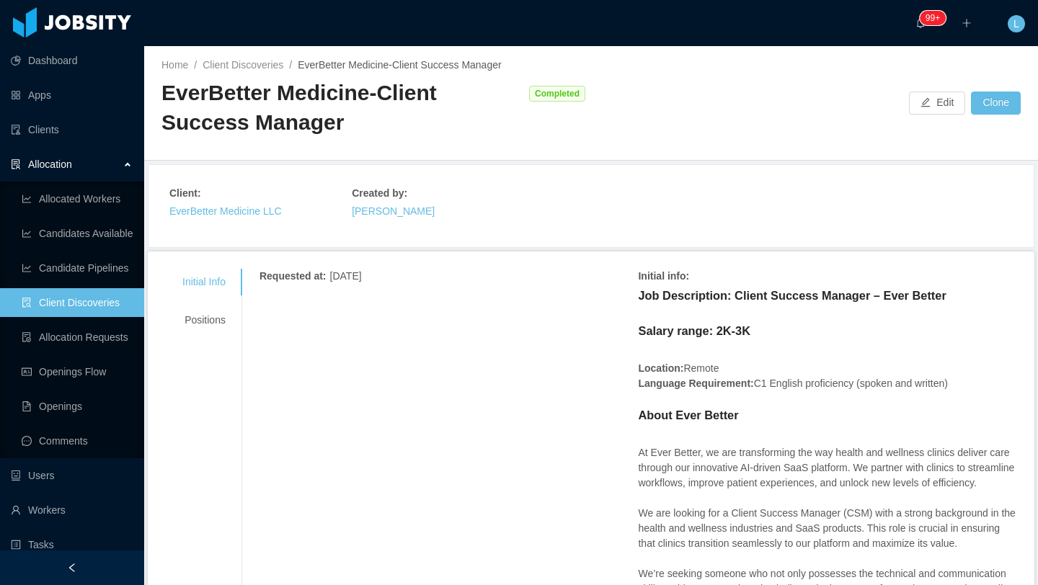 This screenshot has width=1038, height=585. I want to click on a: icon: appstoreApps, so click(71, 95).